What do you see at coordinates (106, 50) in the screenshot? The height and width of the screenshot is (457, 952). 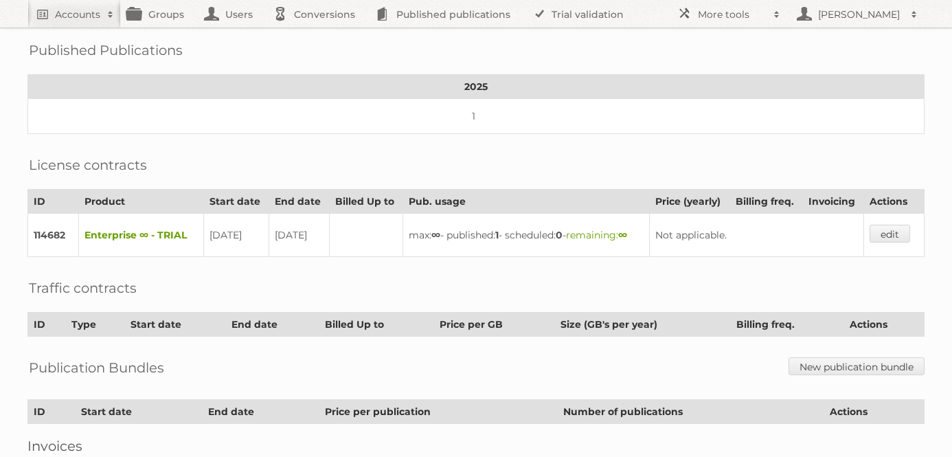 I see `h2: Published Publications` at bounding box center [106, 50].